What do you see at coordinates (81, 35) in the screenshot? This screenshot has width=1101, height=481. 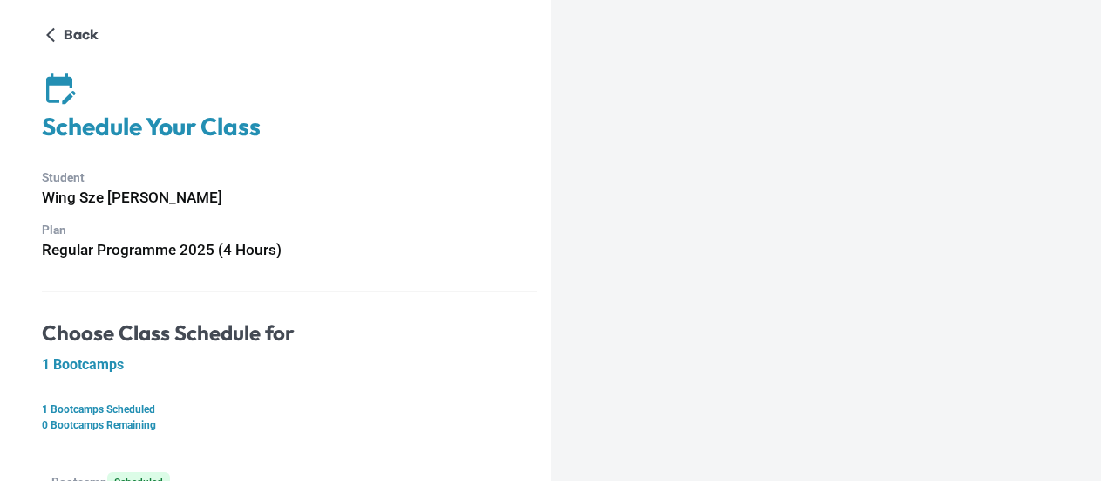 I see `p: Back` at bounding box center [81, 35].